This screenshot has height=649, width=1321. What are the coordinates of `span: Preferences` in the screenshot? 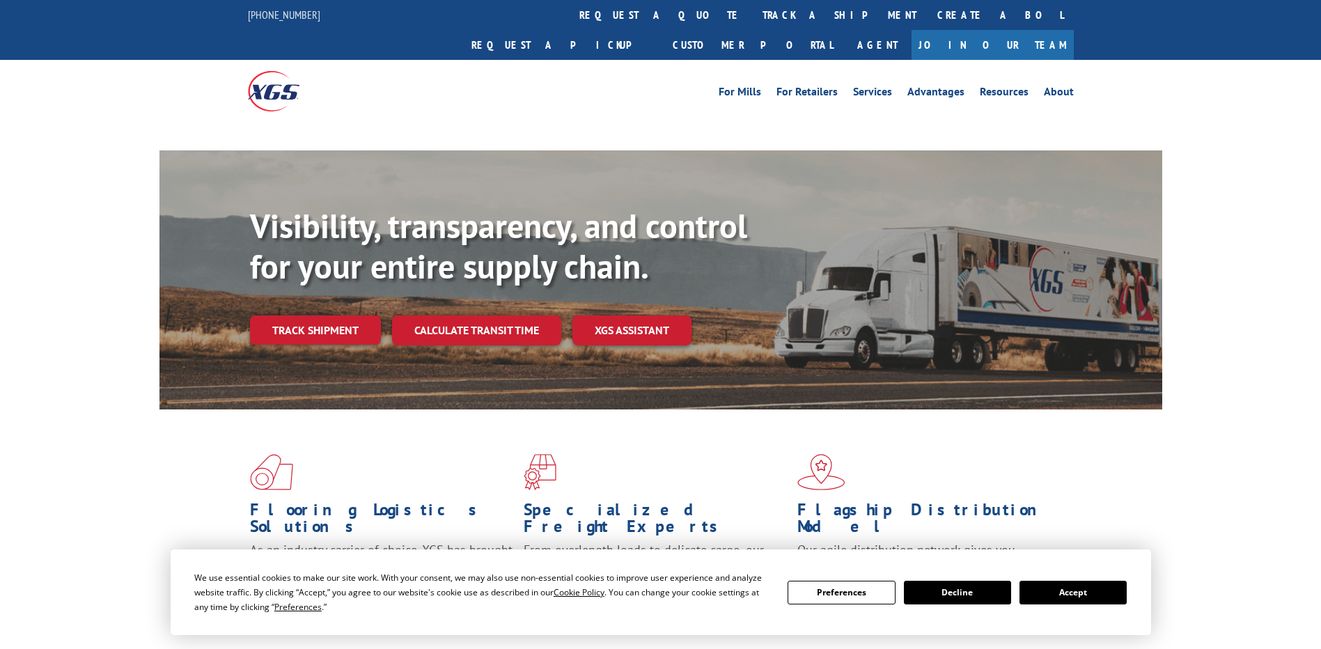 It's located at (298, 606).